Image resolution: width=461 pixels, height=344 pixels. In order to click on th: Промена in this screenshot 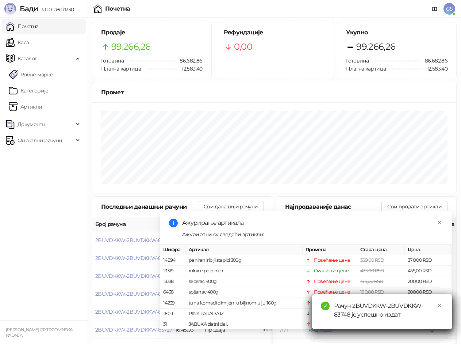, I will do `click(330, 250)`.